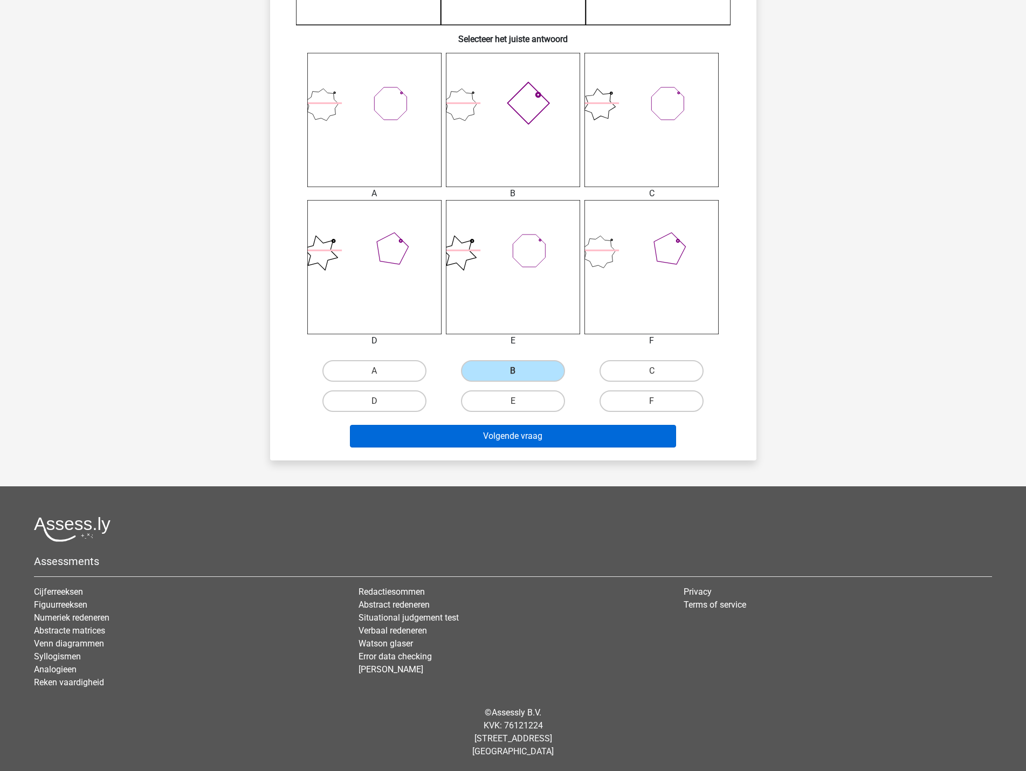 The width and height of the screenshot is (1026, 771). What do you see at coordinates (513, 401) in the screenshot?
I see `label: E` at bounding box center [513, 401].